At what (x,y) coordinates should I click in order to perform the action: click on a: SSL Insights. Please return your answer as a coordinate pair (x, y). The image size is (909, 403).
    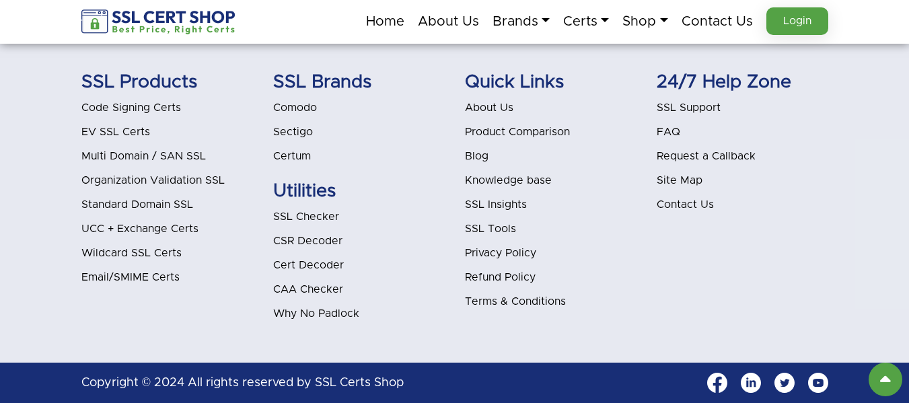
    Looking at the image, I should click on (496, 205).